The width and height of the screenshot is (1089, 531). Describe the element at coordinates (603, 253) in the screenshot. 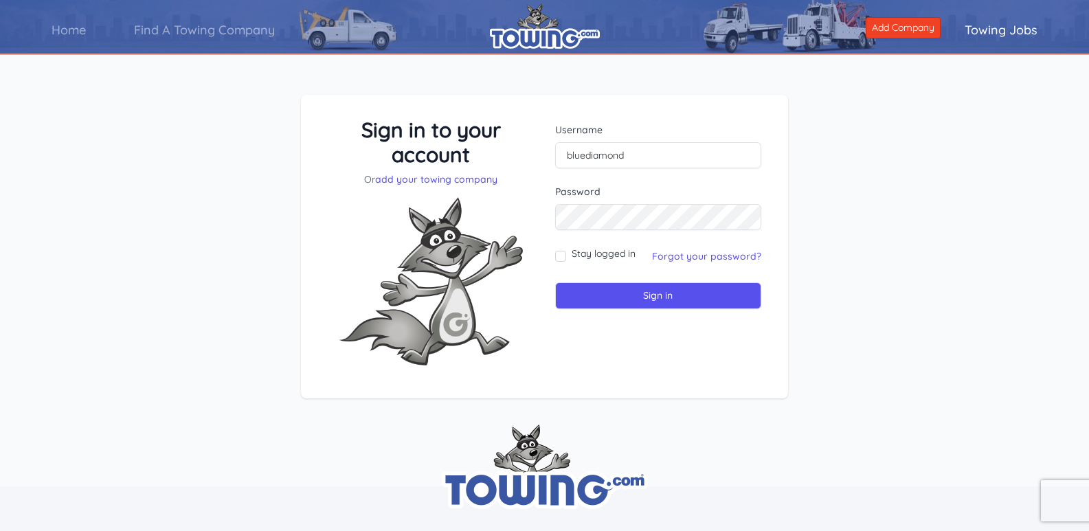

I see `label: Stay logged in` at that location.